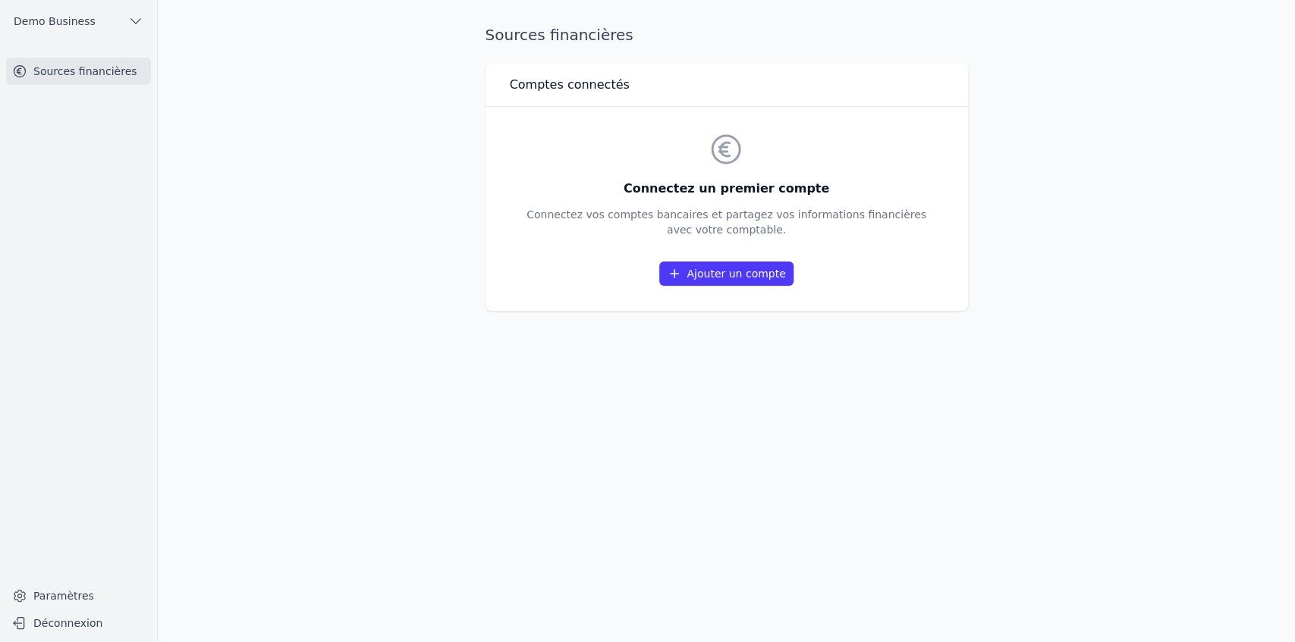 This screenshot has width=1295, height=642. I want to click on a: Ajouter un compte, so click(726, 274).